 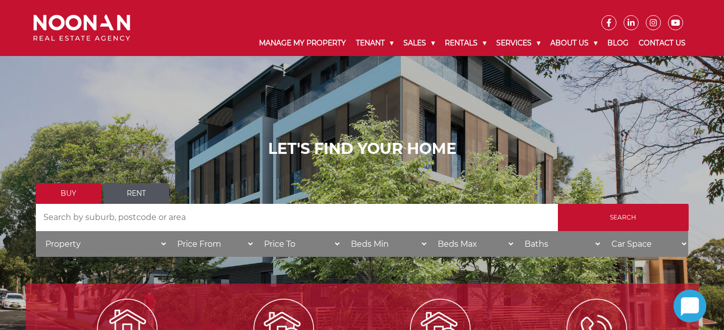 I want to click on input: Search by suburb, postcode or area, so click(x=297, y=218).